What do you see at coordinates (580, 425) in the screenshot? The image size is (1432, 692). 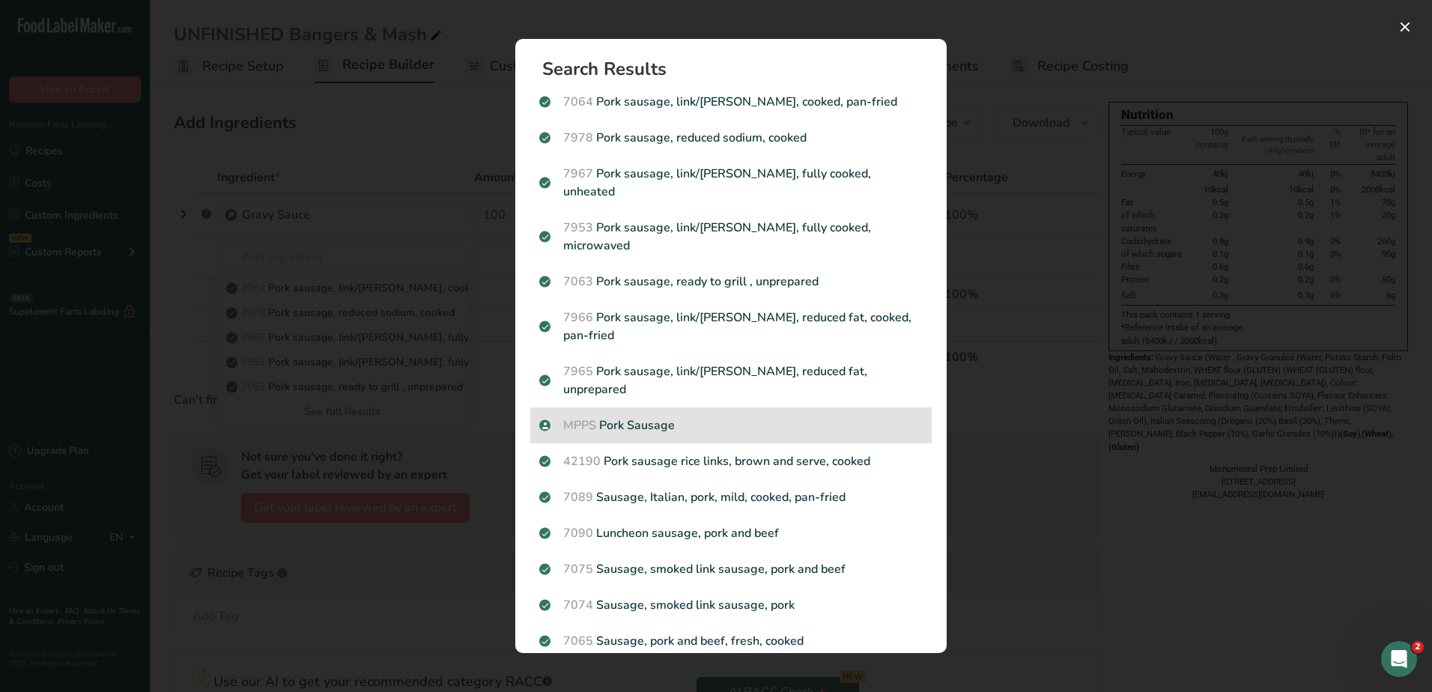 I see `span: MPPS` at bounding box center [580, 425].